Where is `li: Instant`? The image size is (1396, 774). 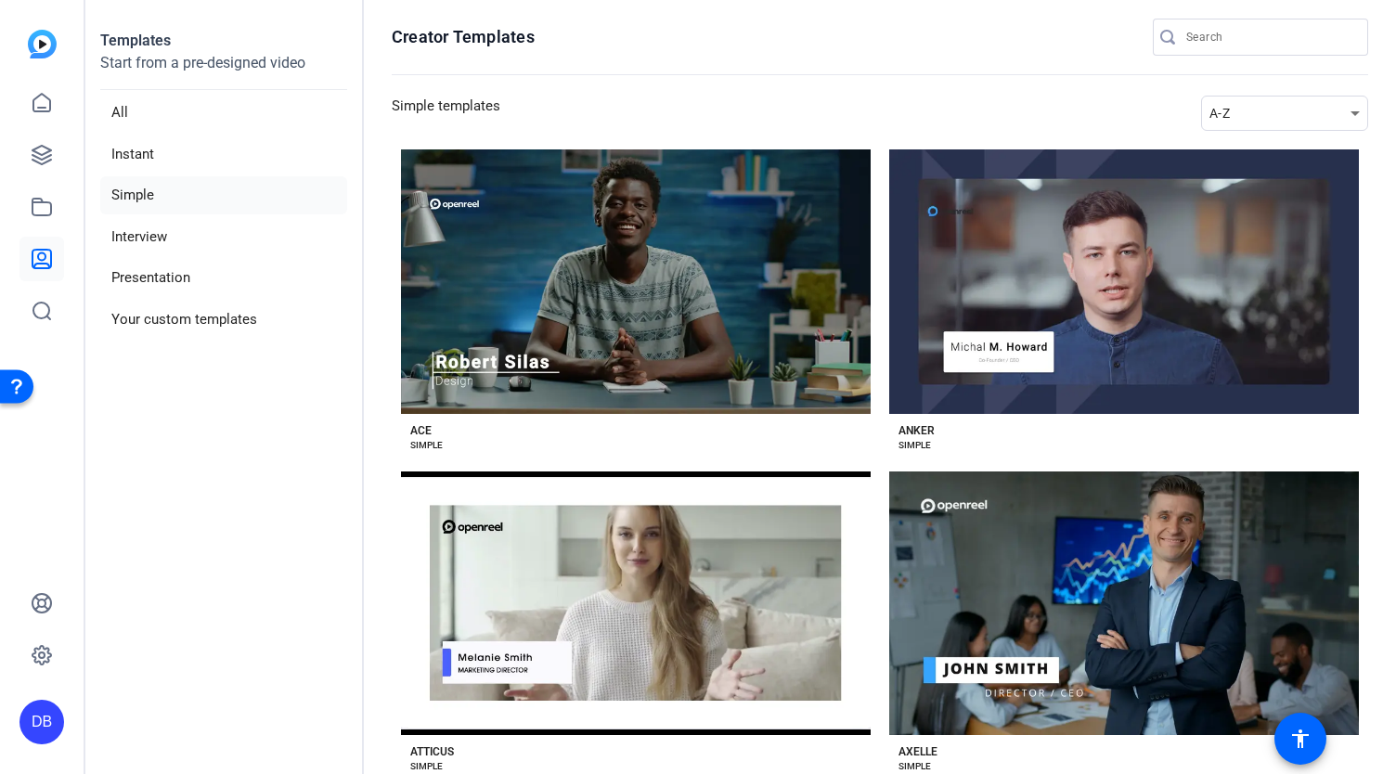
li: Instant is located at coordinates (224, 154).